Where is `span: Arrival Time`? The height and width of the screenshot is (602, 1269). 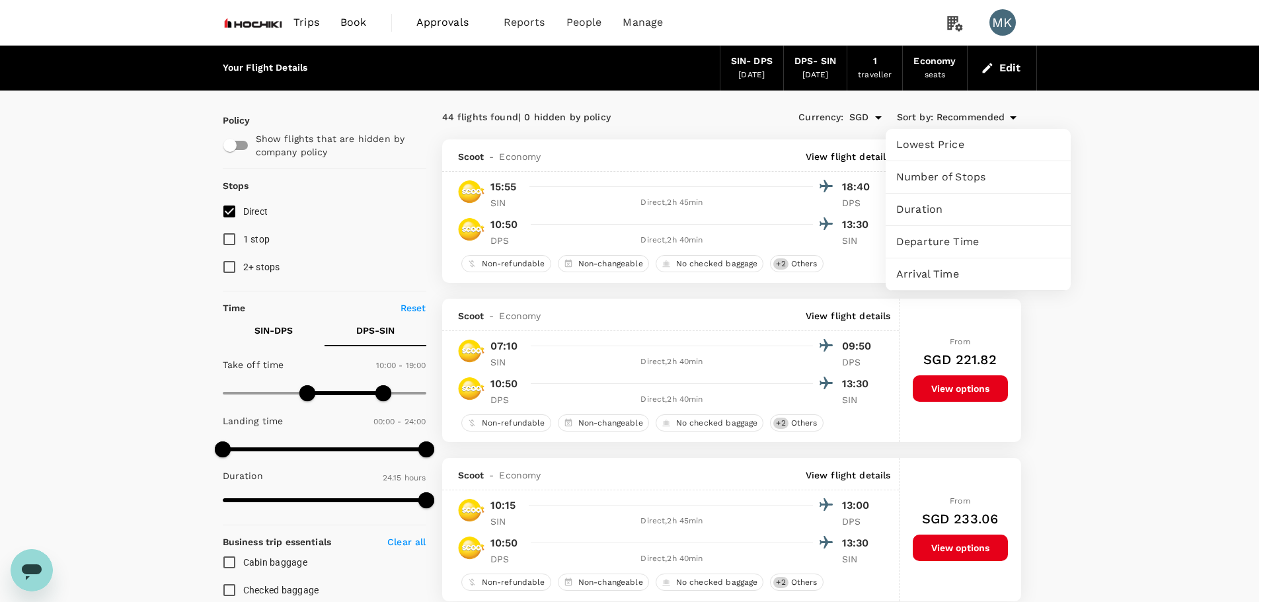 span: Arrival Time is located at coordinates (978, 274).